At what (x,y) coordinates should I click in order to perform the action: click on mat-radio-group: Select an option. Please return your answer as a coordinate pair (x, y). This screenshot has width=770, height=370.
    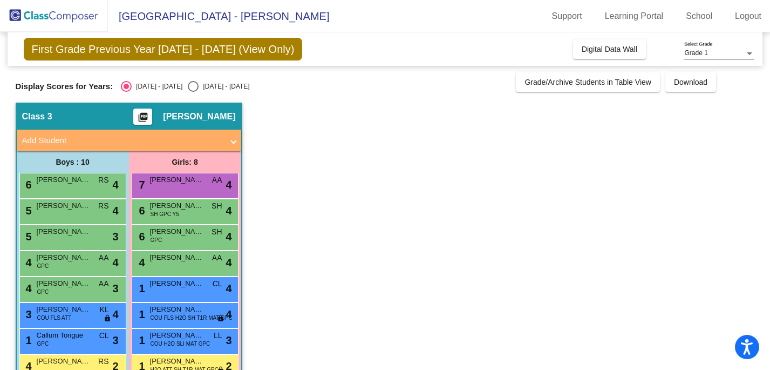
    Looking at the image, I should click on (185, 86).